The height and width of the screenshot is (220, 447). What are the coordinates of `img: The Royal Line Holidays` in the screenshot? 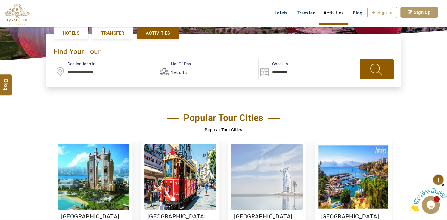 It's located at (17, 14).